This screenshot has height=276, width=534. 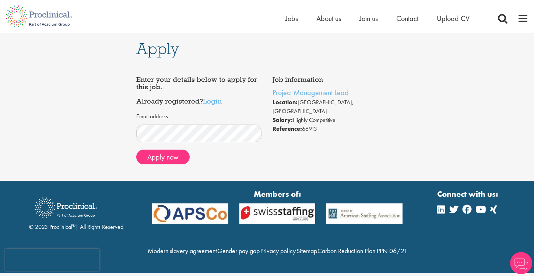 What do you see at coordinates (328, 18) in the screenshot?
I see `span: About us` at bounding box center [328, 18].